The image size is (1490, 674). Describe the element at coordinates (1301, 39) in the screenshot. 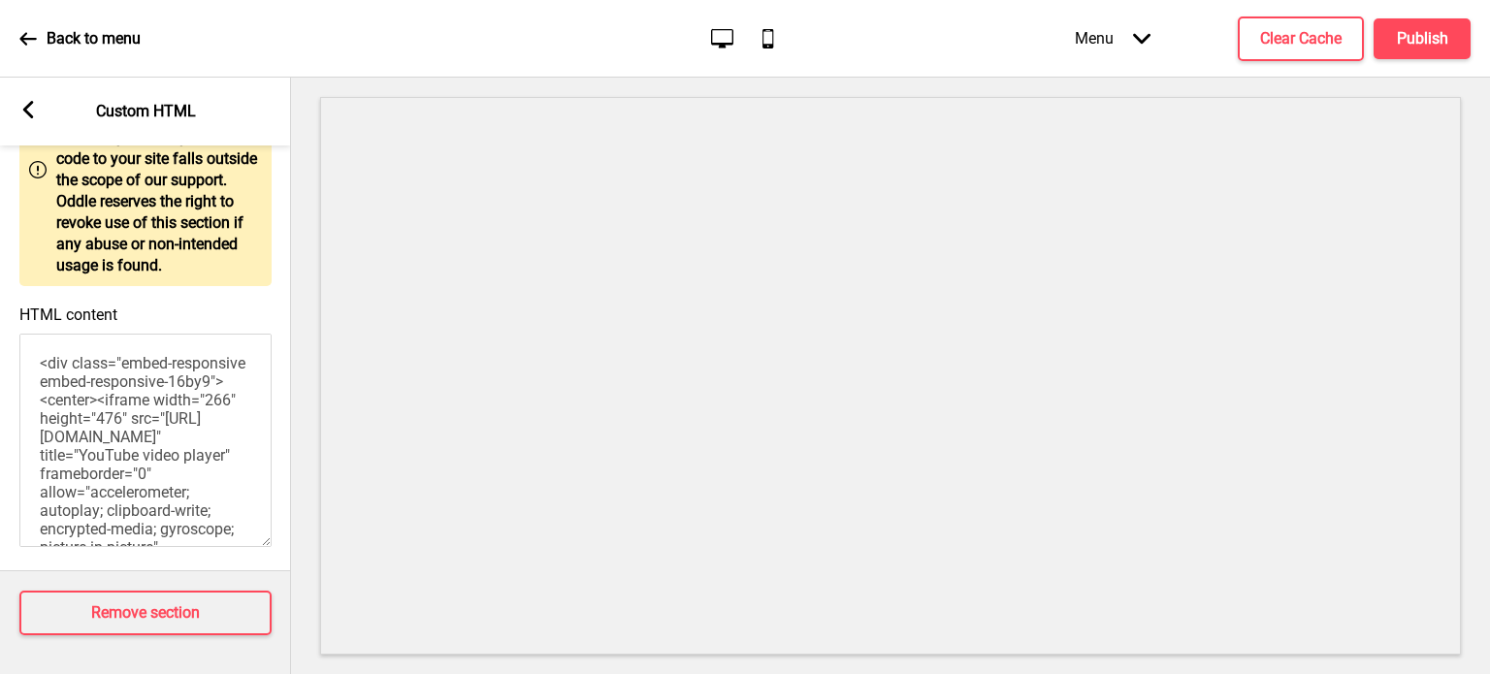

I see `button: Clear Cache` at that location.